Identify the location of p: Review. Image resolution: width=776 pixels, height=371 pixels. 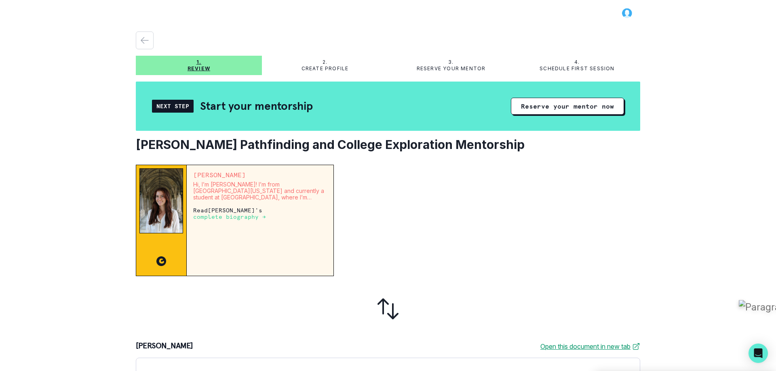
(199, 69).